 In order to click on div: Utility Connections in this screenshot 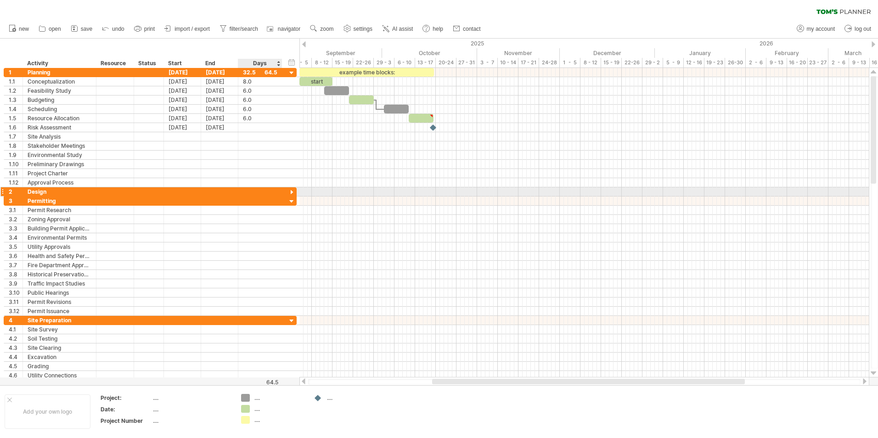, I will do `click(59, 375)`.